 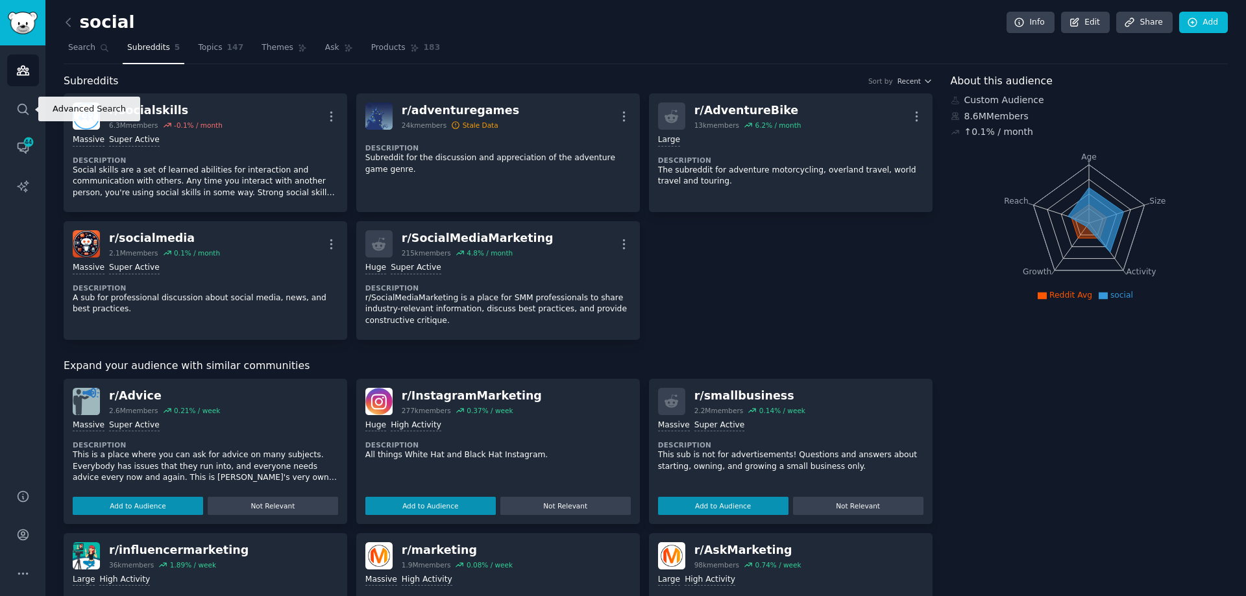 I want to click on div: 2.1M members, so click(x=134, y=253).